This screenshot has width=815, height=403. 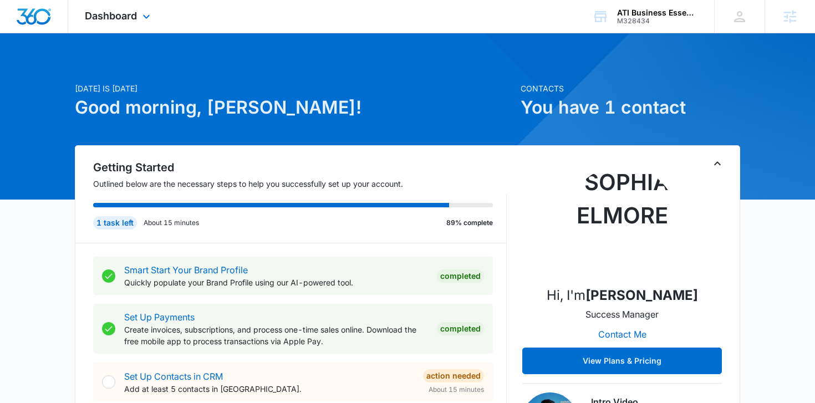 What do you see at coordinates (622, 296) in the screenshot?
I see `p: Hi, I'm` at bounding box center [622, 296].